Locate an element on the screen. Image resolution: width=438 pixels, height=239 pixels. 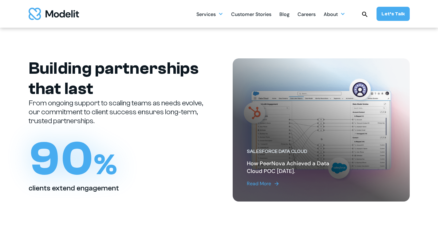
img: modelit logo is located at coordinates (54, 14).